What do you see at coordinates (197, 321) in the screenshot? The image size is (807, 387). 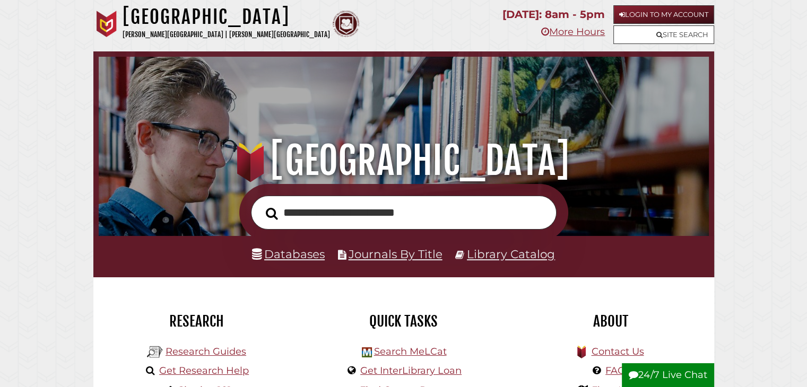 I see `h2: Research` at bounding box center [197, 321].